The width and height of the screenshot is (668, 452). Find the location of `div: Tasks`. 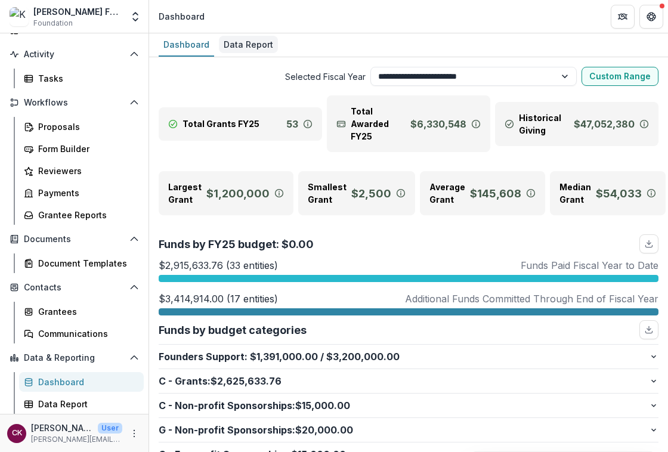

div: Tasks is located at coordinates (86, 78).